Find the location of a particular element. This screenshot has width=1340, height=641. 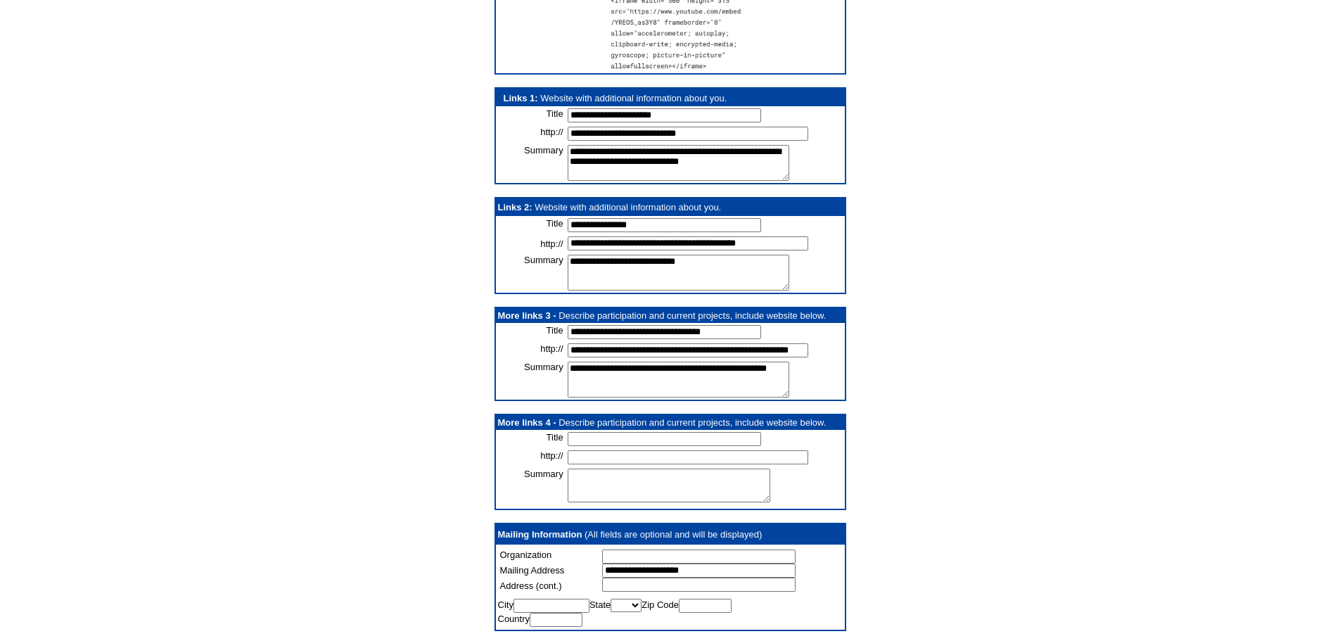

font: Address (cont.) is located at coordinates (531, 585).